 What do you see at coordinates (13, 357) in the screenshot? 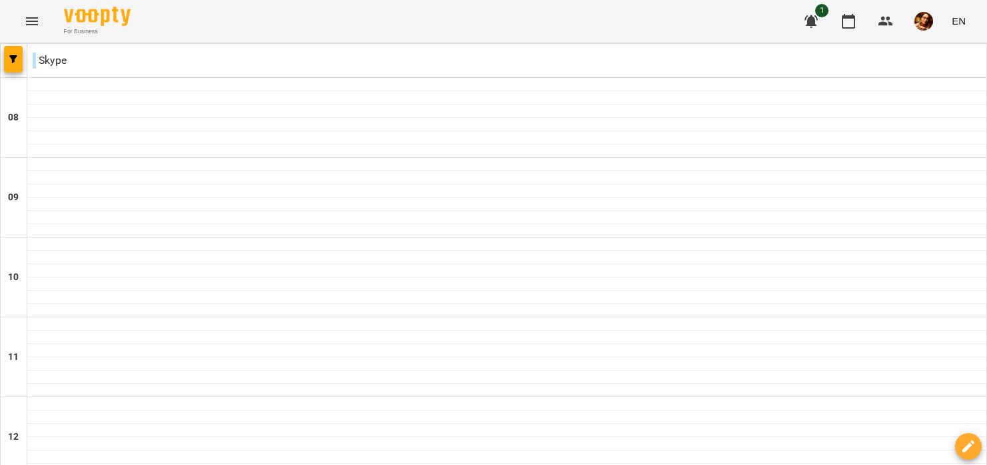
I see `h6: 11` at bounding box center [13, 357].